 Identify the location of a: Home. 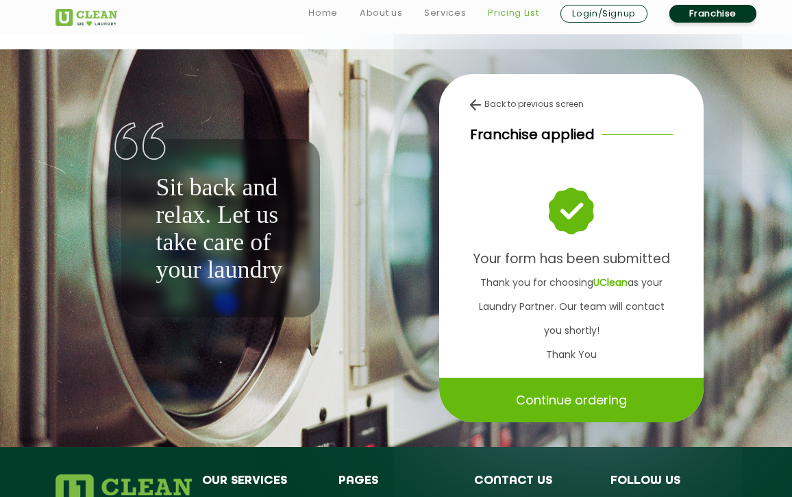
(323, 13).